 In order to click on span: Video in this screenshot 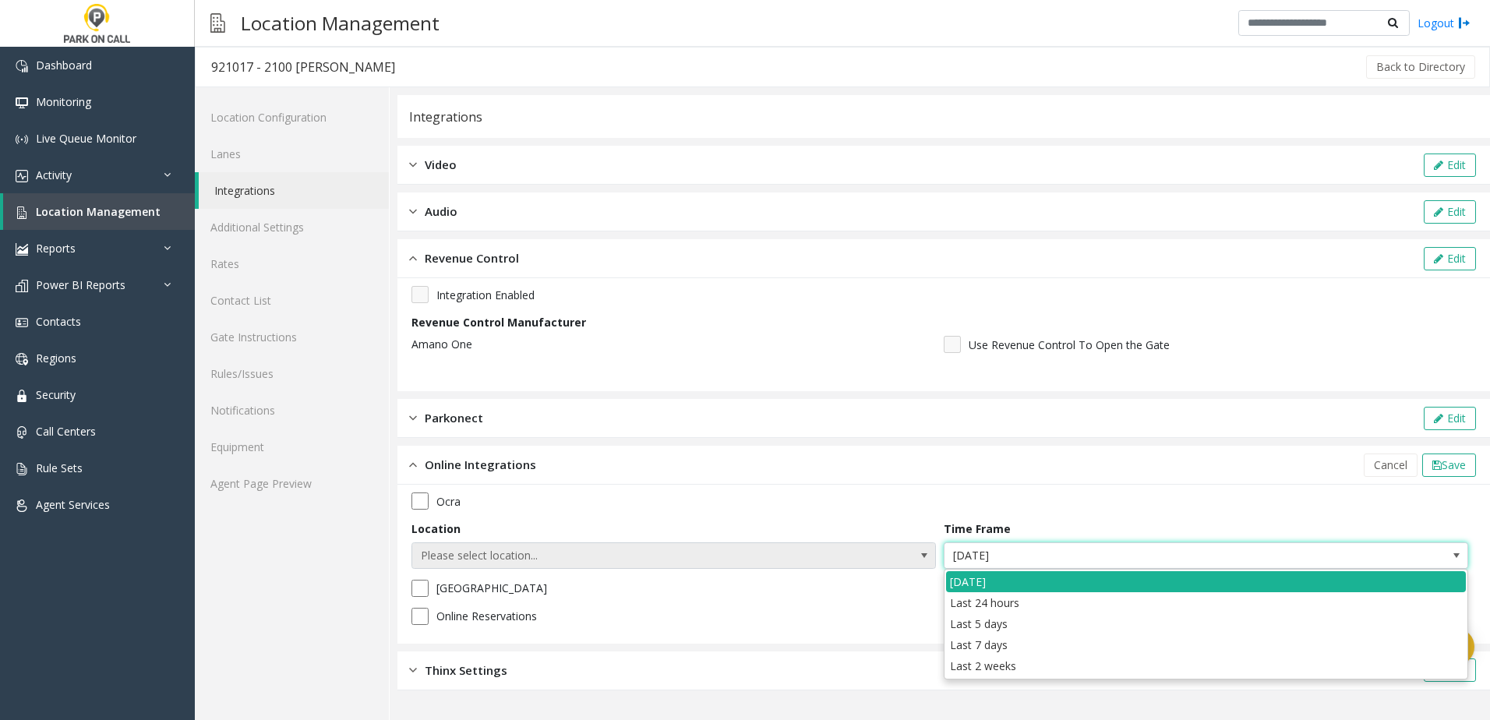, I will do `click(440, 164)`.